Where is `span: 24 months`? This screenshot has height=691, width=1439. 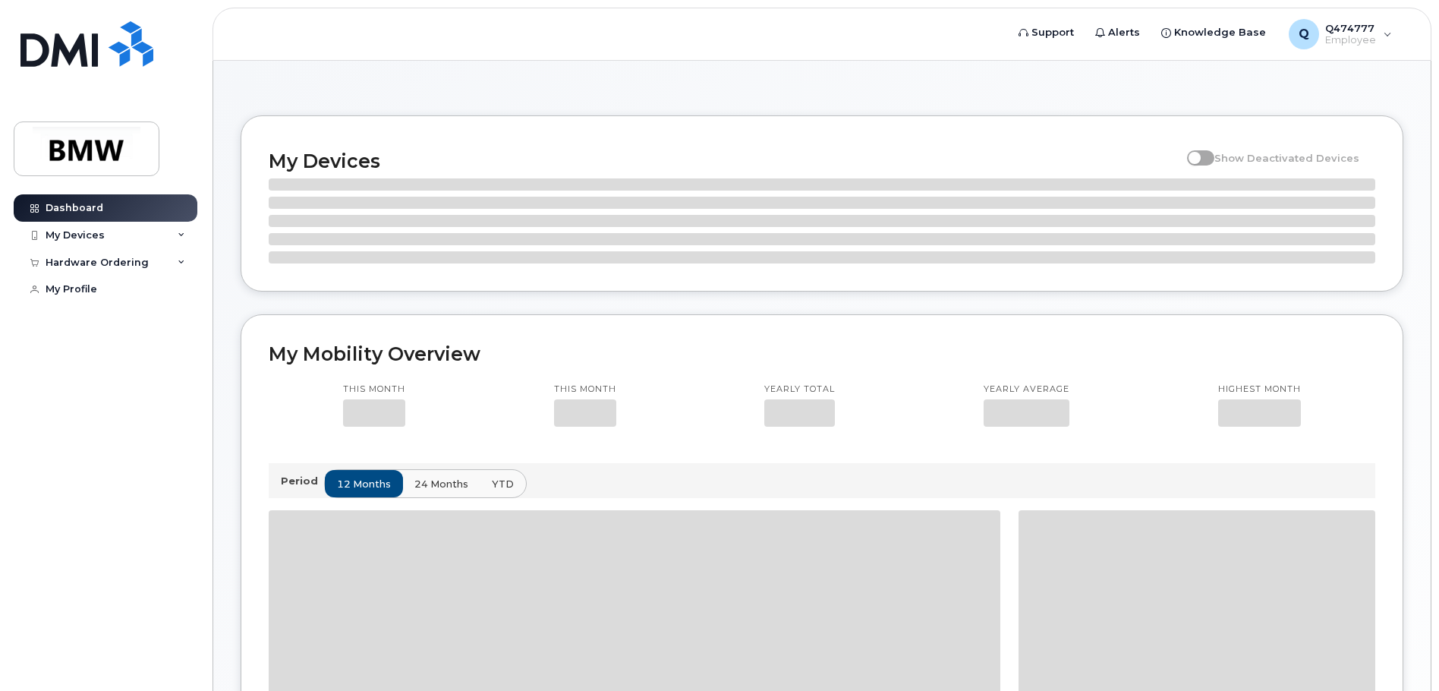
span: 24 months is located at coordinates (441, 484).